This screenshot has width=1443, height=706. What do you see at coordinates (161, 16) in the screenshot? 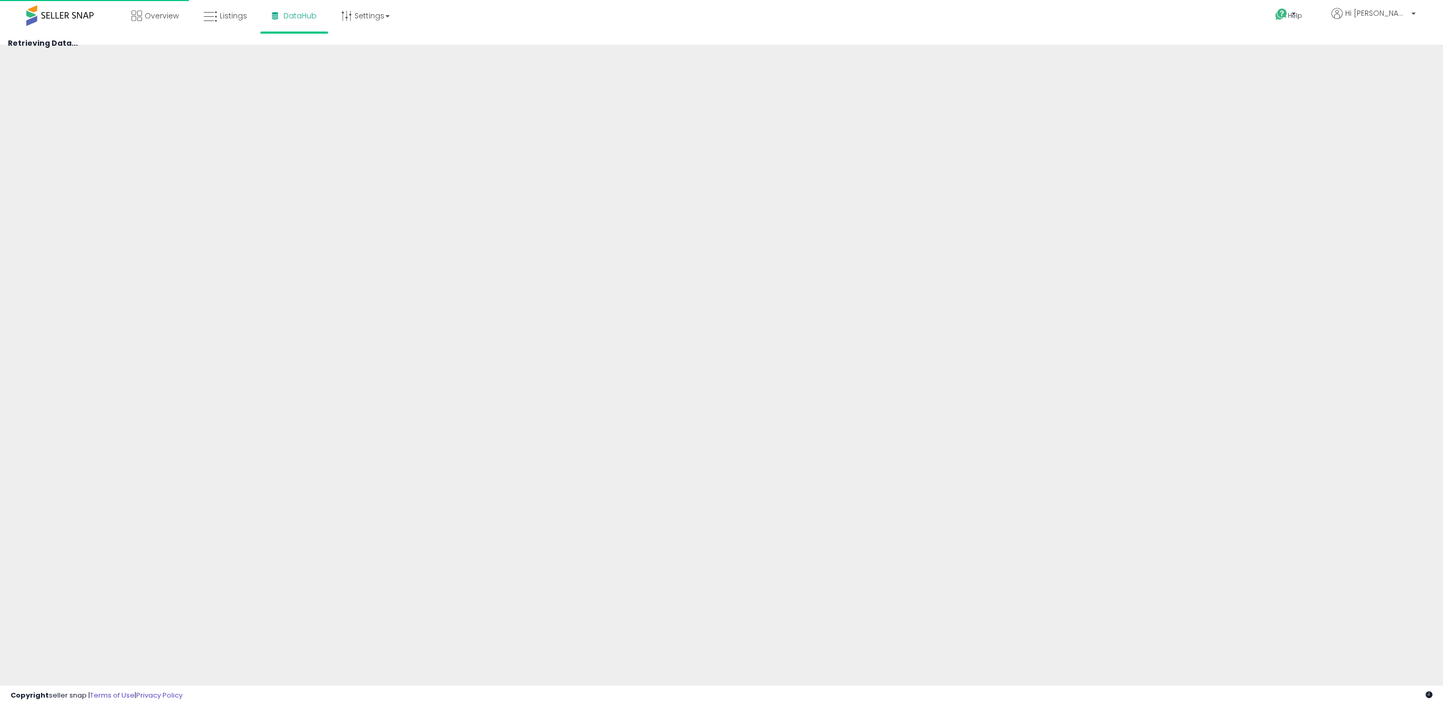
I see `span: Overview` at bounding box center [161, 16].